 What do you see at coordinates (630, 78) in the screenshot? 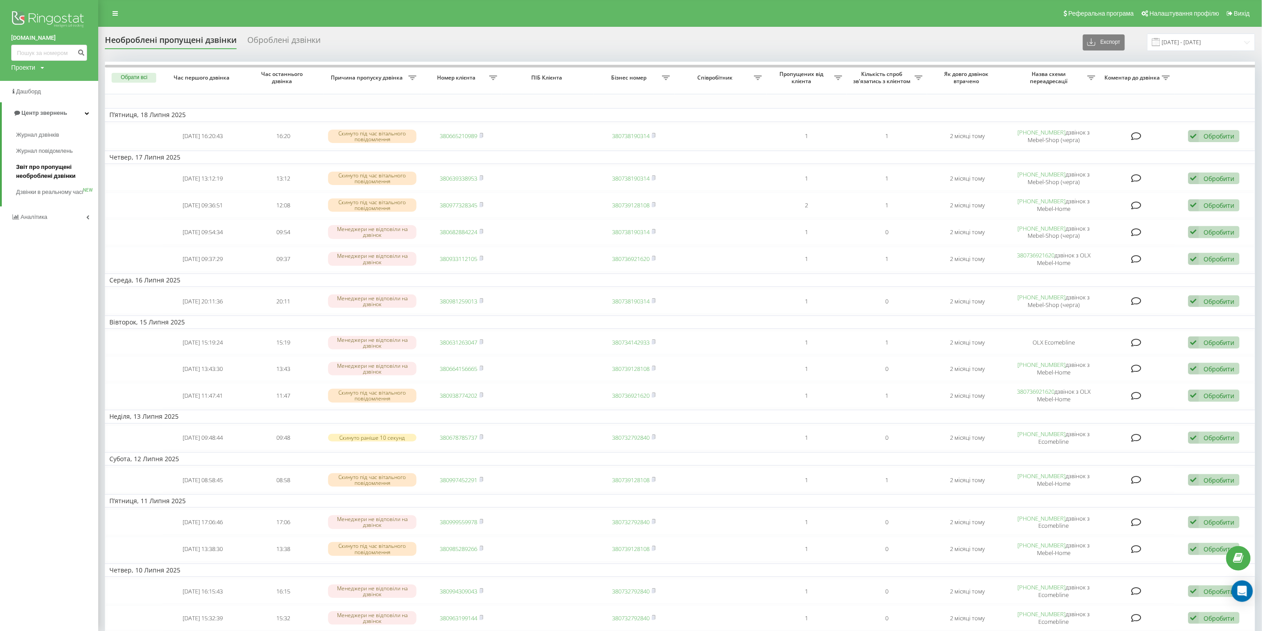
I see `span: Бізнес номер` at bounding box center [630, 78].